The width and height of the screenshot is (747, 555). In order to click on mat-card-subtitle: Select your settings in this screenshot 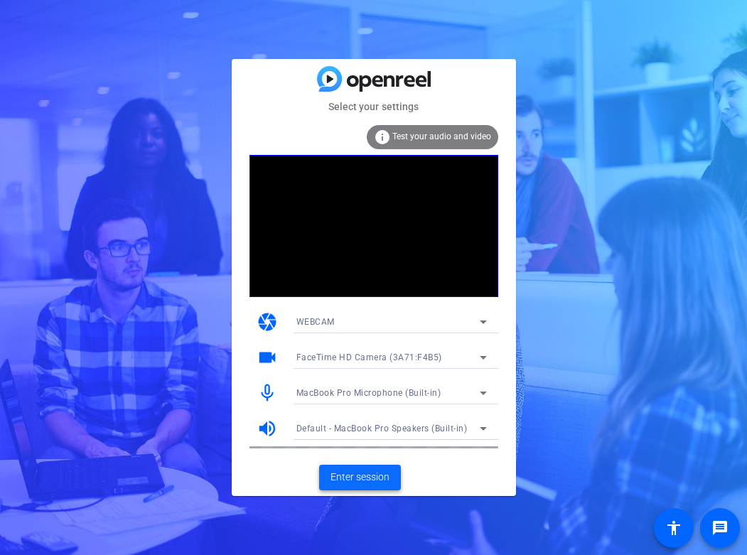, I will do `click(374, 107)`.